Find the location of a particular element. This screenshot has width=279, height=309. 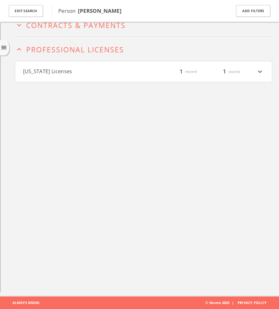

i: menu is located at coordinates (4, 48).